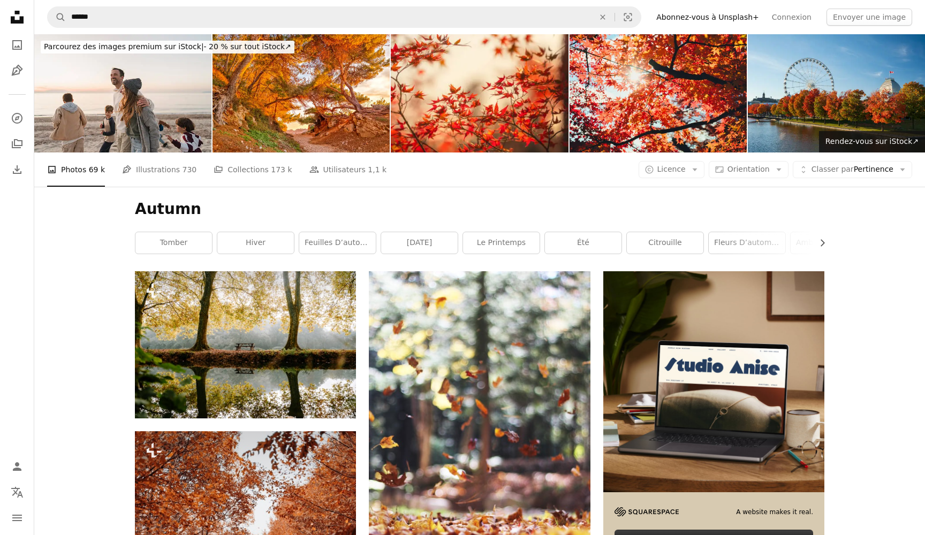 The height and width of the screenshot is (535, 925). What do you see at coordinates (17, 170) in the screenshot?
I see `a: Historique de téléchargement` at bounding box center [17, 170].